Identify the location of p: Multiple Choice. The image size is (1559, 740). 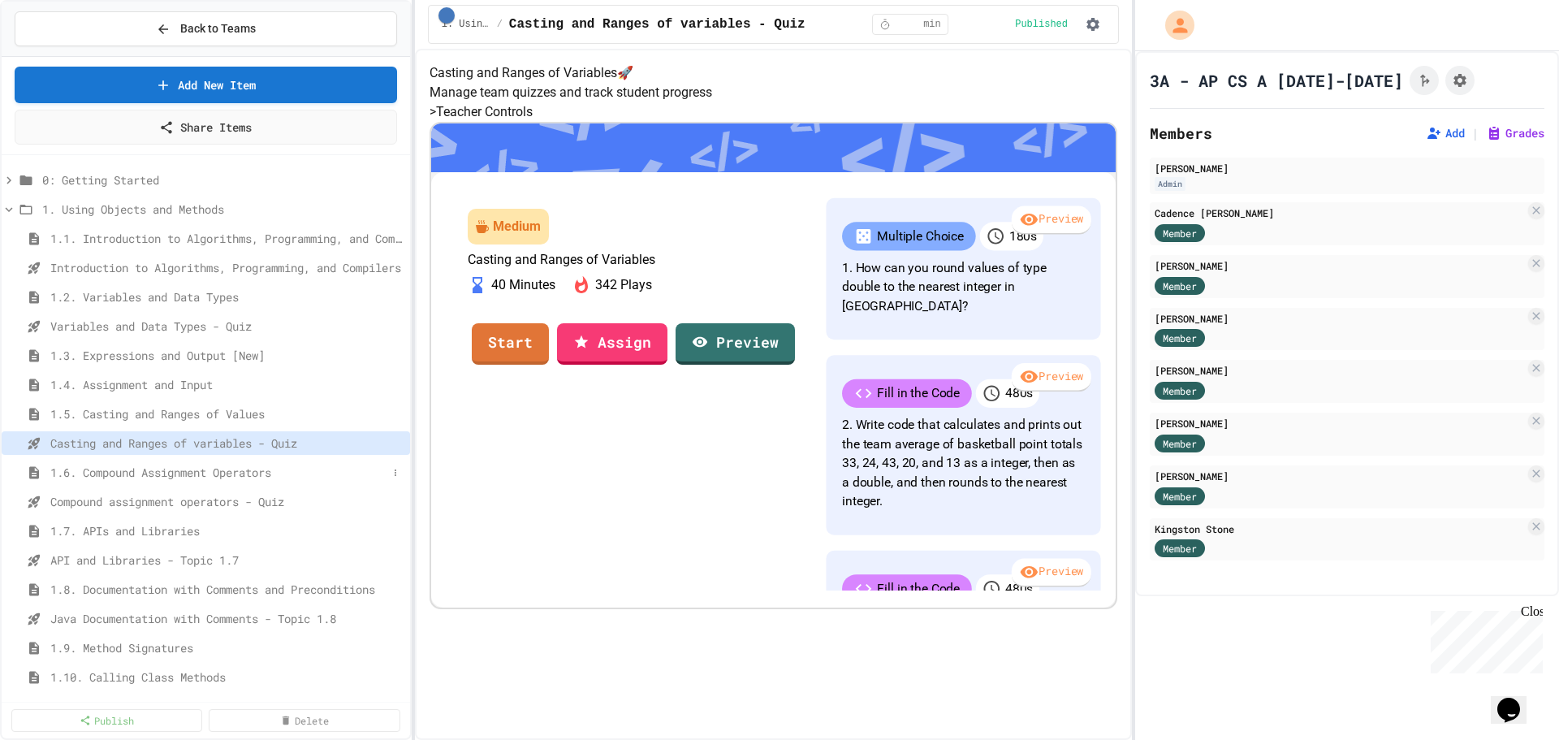
(920, 236).